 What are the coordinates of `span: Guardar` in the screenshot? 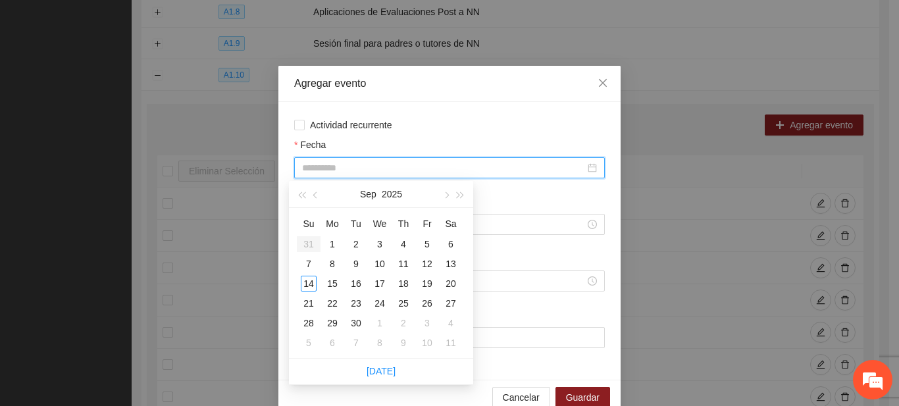 It's located at (582, 397).